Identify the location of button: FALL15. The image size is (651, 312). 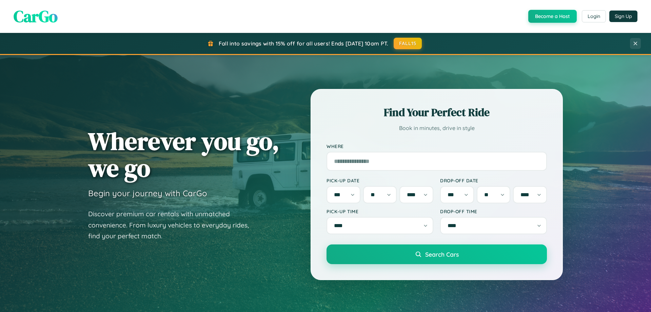
(408, 43).